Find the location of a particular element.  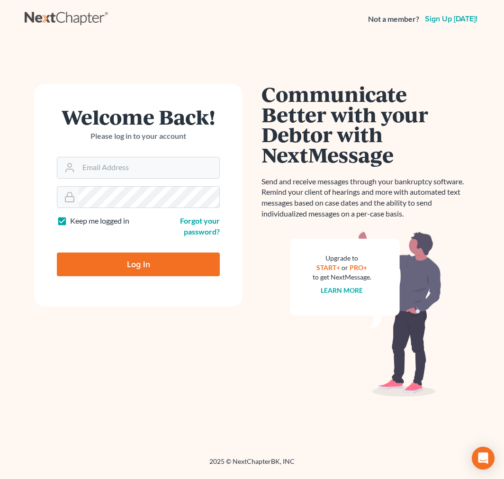

a: Learn more is located at coordinates (342, 290).